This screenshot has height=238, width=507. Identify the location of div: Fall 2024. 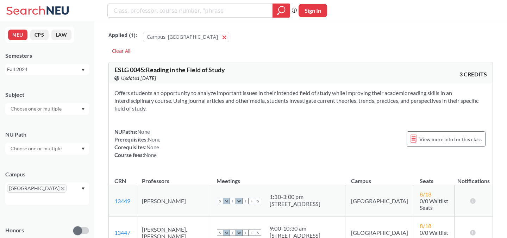
(44, 69).